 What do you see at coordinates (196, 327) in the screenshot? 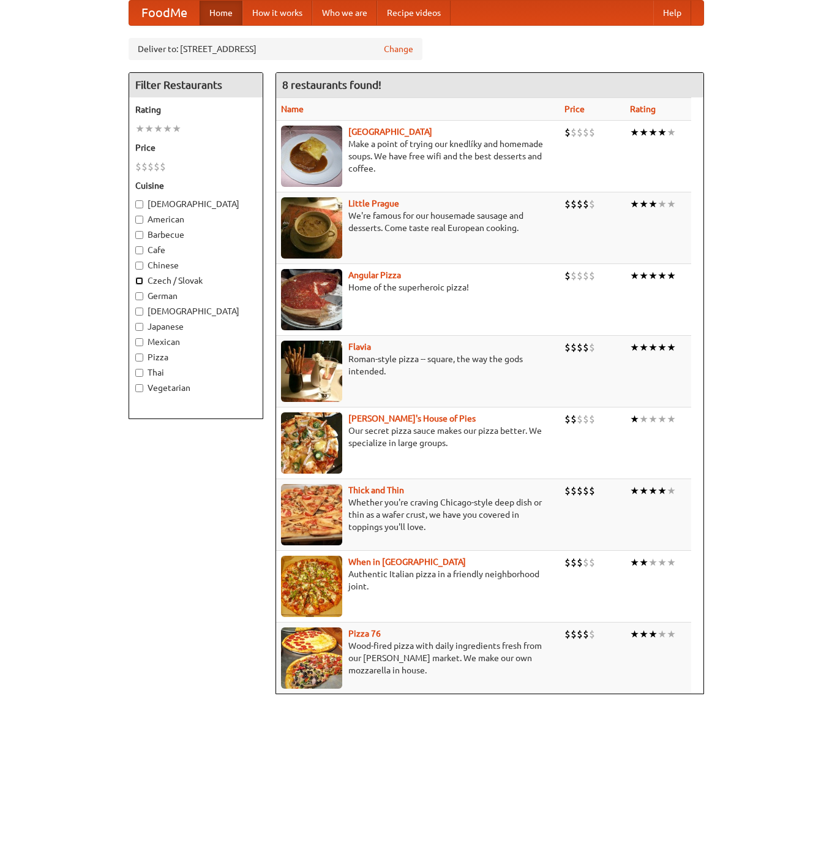
I see `label: Japanese` at bounding box center [196, 327].